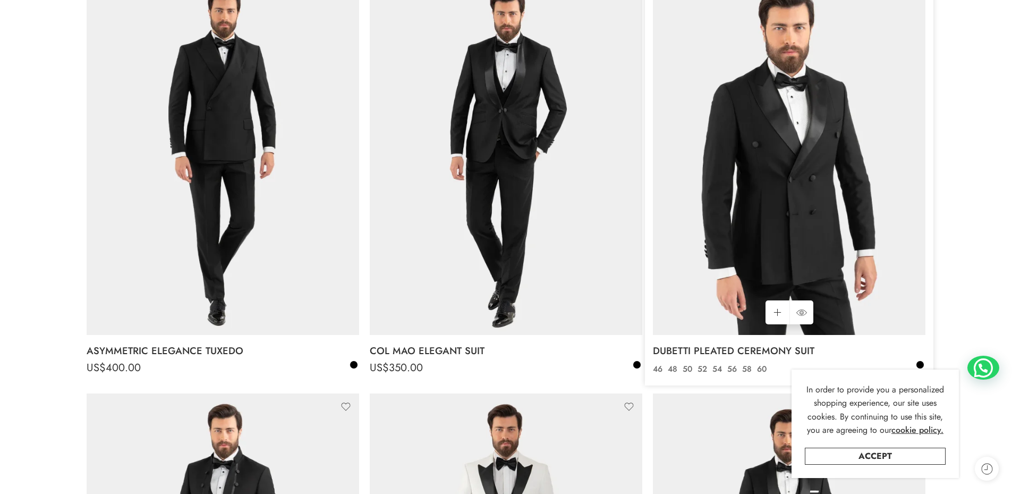 The image size is (1012, 494). Describe the element at coordinates (747, 369) in the screenshot. I see `a: 58` at that location.